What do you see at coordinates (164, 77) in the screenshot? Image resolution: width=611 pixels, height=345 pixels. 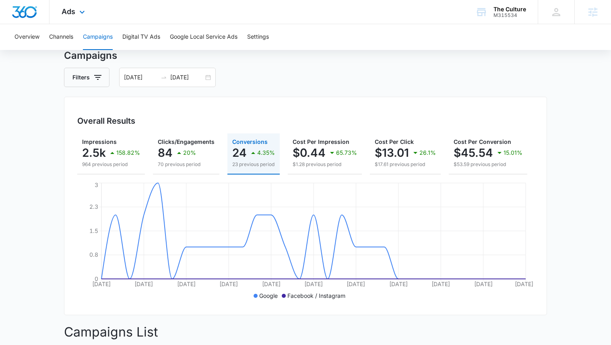 I see `span: swap-right` at bounding box center [164, 77].